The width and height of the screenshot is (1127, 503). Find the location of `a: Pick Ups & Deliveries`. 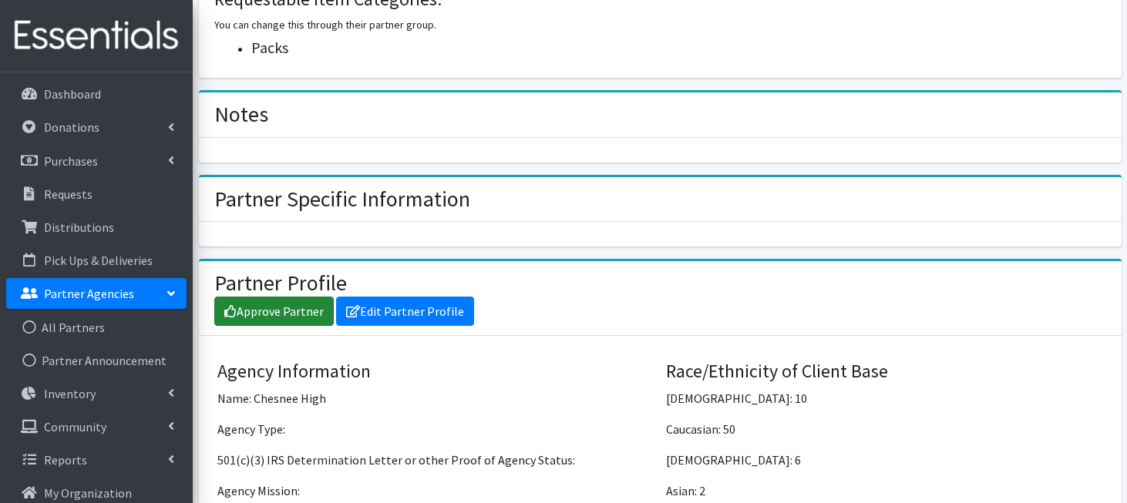

a: Pick Ups & Deliveries is located at coordinates (96, 261).